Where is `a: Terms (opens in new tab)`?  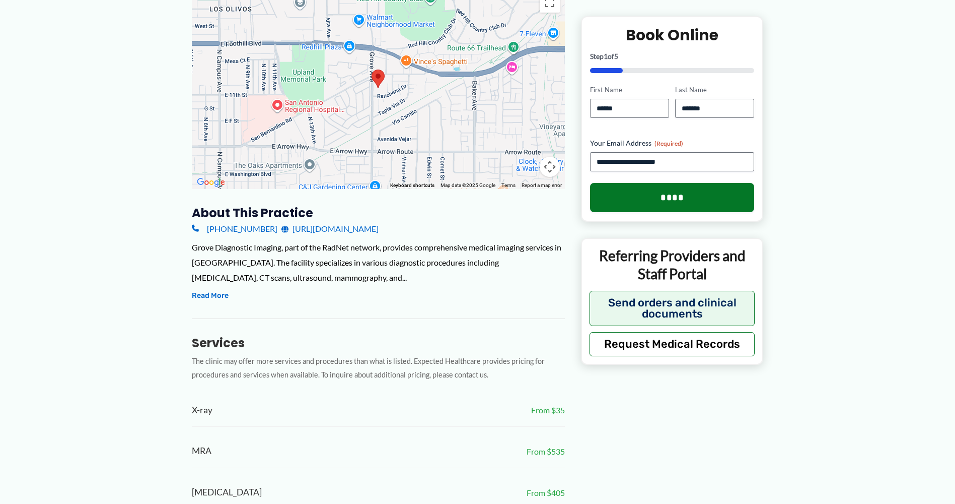 a: Terms (opens in new tab) is located at coordinates (509, 185).